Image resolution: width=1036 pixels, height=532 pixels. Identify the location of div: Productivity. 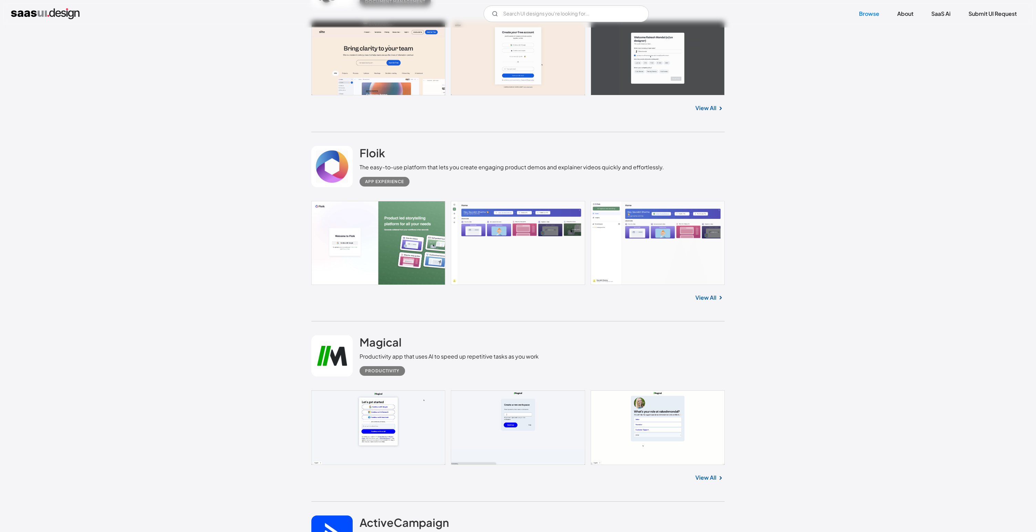
(382, 371).